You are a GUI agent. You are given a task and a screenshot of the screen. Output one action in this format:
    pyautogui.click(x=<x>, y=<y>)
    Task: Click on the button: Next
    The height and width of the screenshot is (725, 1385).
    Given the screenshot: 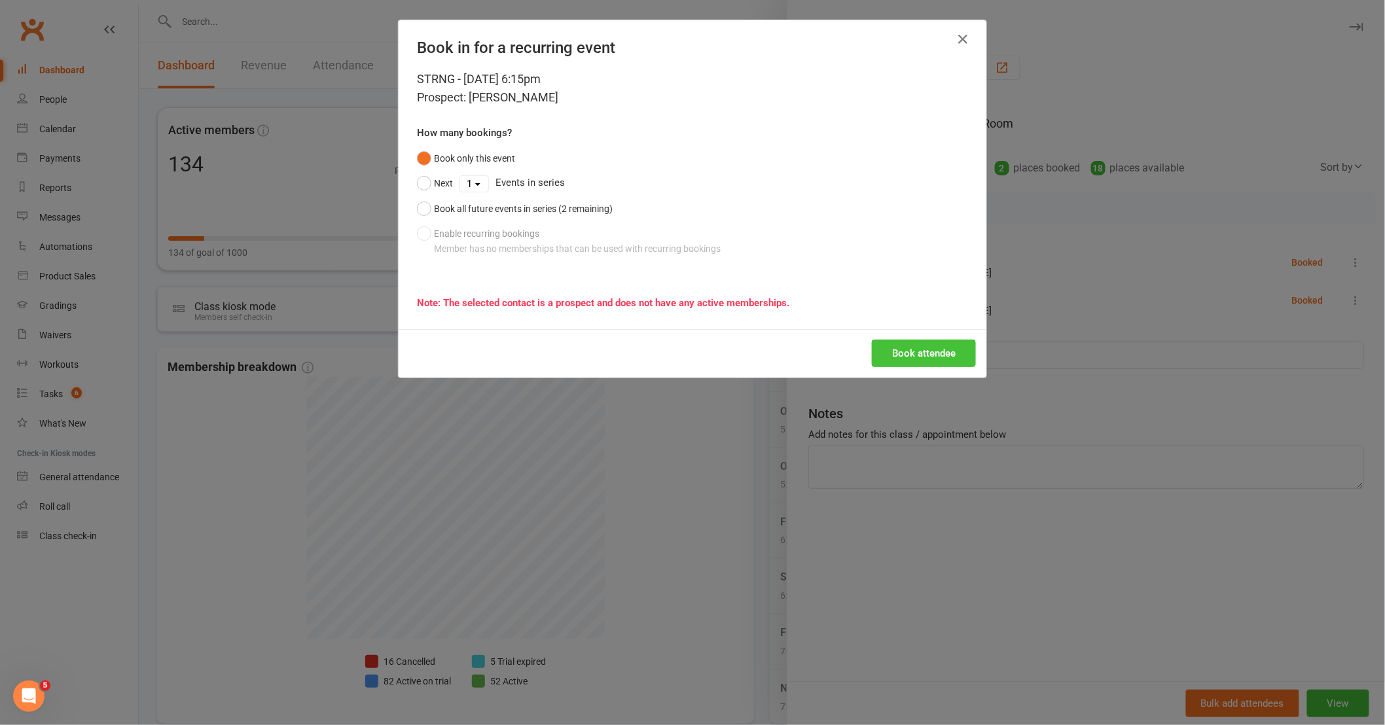 What is the action you would take?
    pyautogui.click(x=435, y=183)
    